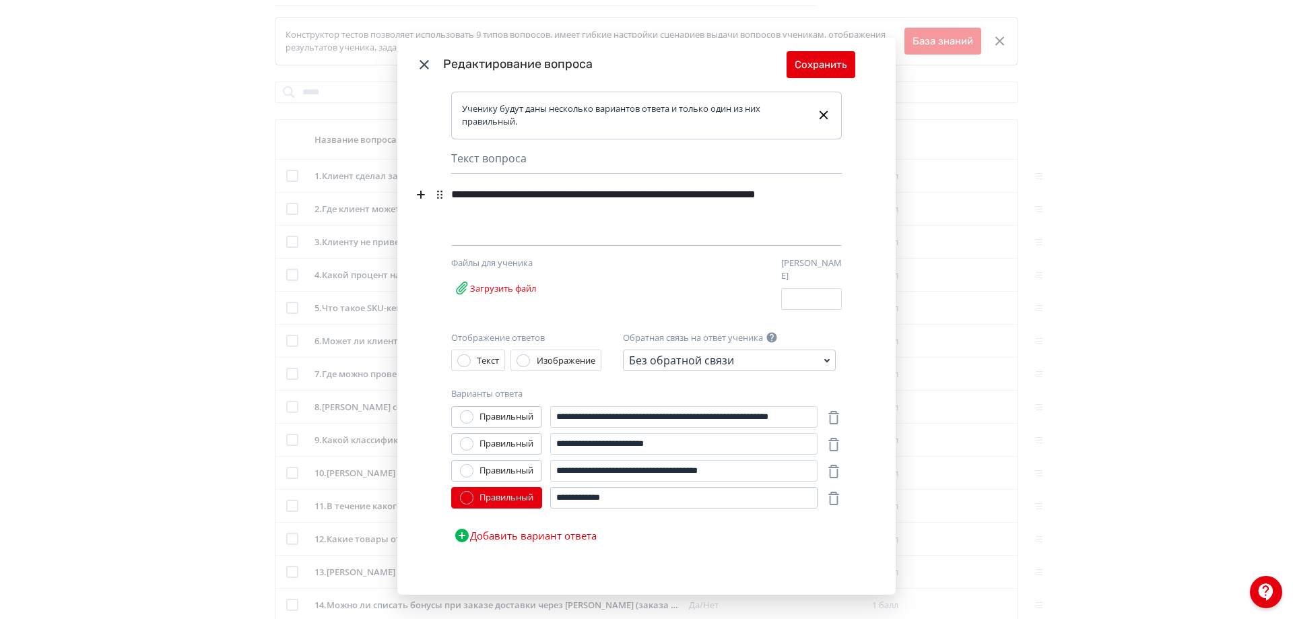  I want to click on button: Сохранить, so click(821, 65).